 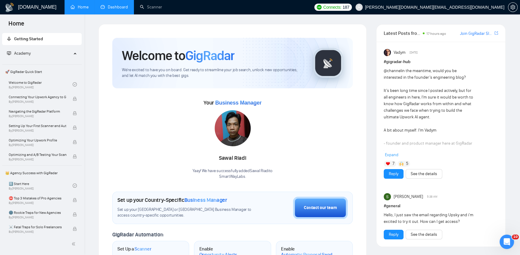 I want to click on span: We're excited to have you on board. Get ready to streamline your job search, unlock new opportuni..., so click(x=212, y=73).